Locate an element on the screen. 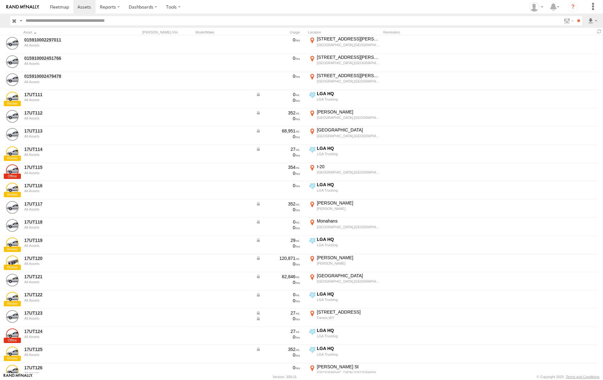 The height and width of the screenshot is (380, 603). a: 17UT112 is located at coordinates (68, 113).